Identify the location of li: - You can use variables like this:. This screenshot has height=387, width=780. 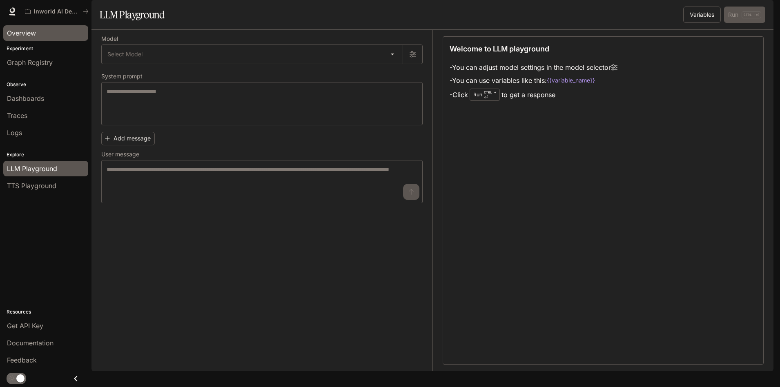
(533, 80).